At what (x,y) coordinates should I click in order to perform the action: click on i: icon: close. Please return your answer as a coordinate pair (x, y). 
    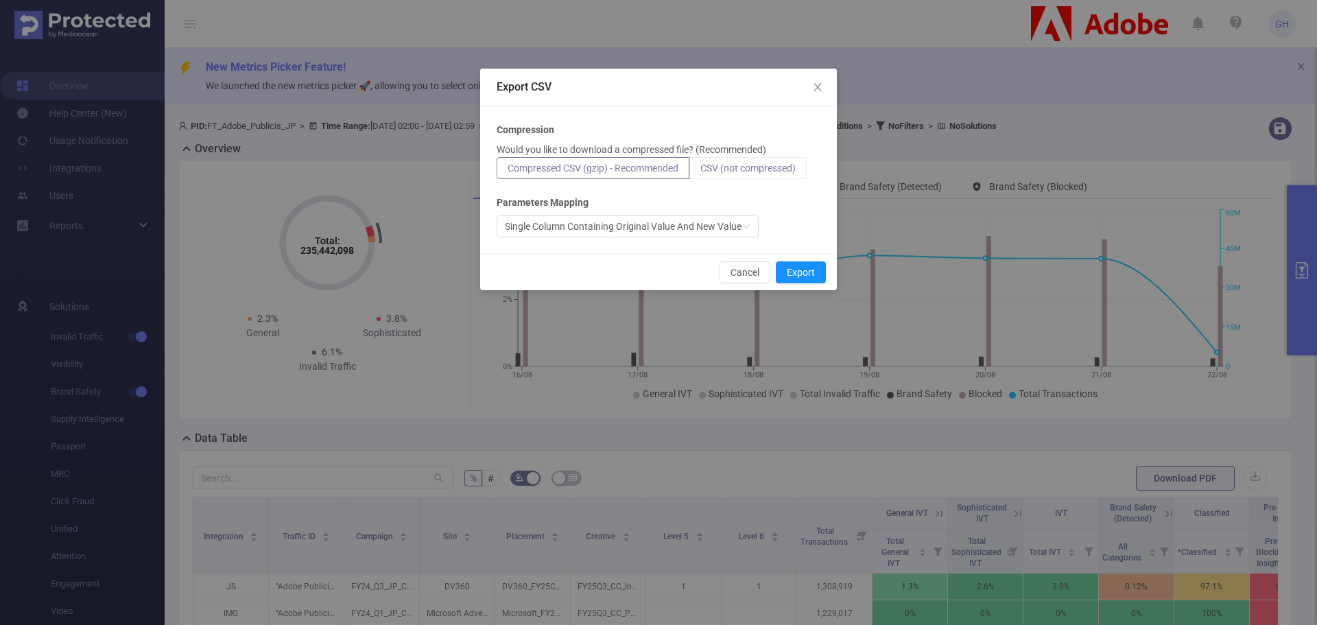
    Looking at the image, I should click on (818, 87).